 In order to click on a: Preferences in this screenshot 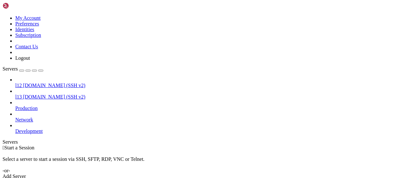, I will do `click(27, 24)`.